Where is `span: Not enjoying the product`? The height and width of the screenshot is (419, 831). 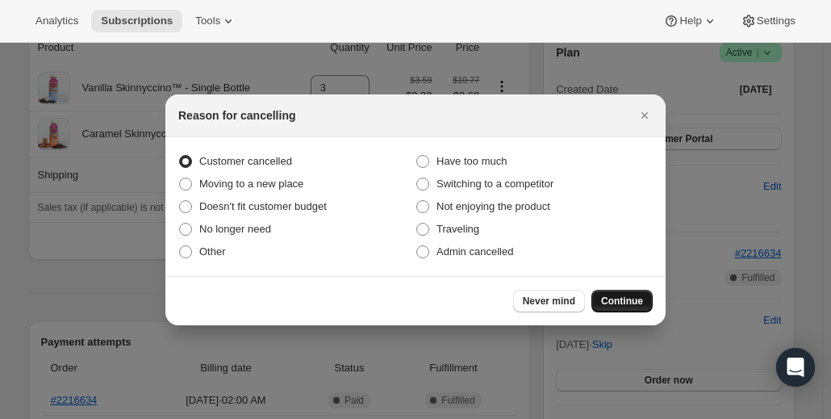 span: Not enjoying the product is located at coordinates (493, 206).